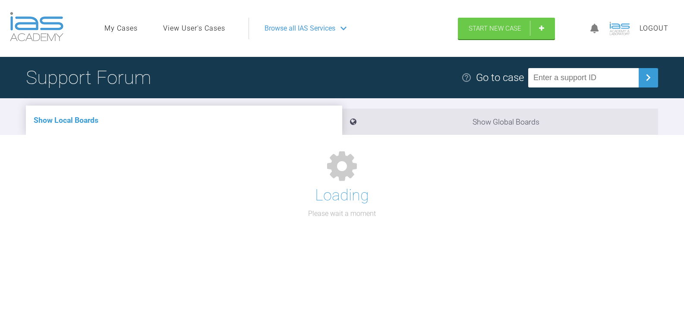  Describe the element at coordinates (620, 28) in the screenshot. I see `img: profile.png` at that location.